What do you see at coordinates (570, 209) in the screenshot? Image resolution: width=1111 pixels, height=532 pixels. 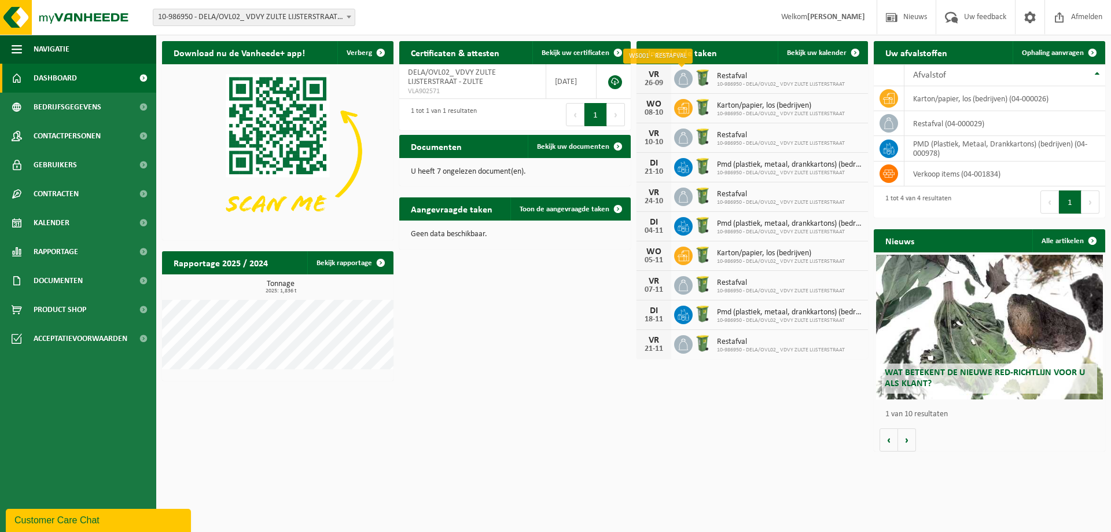 I see `a: Toon de aangevraagde taken` at bounding box center [570, 209].